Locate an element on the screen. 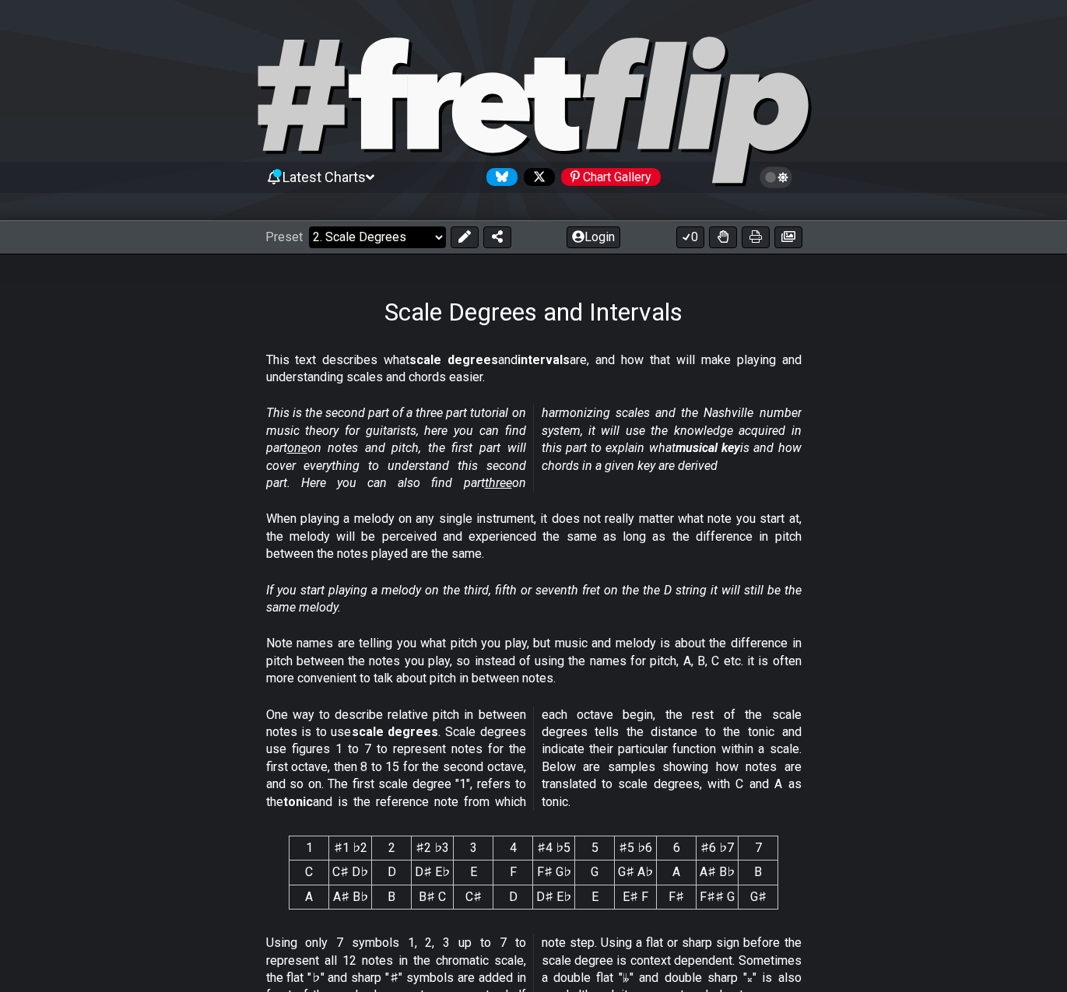 The height and width of the screenshot is (992, 1067). td: E♯ F is located at coordinates (636, 896).